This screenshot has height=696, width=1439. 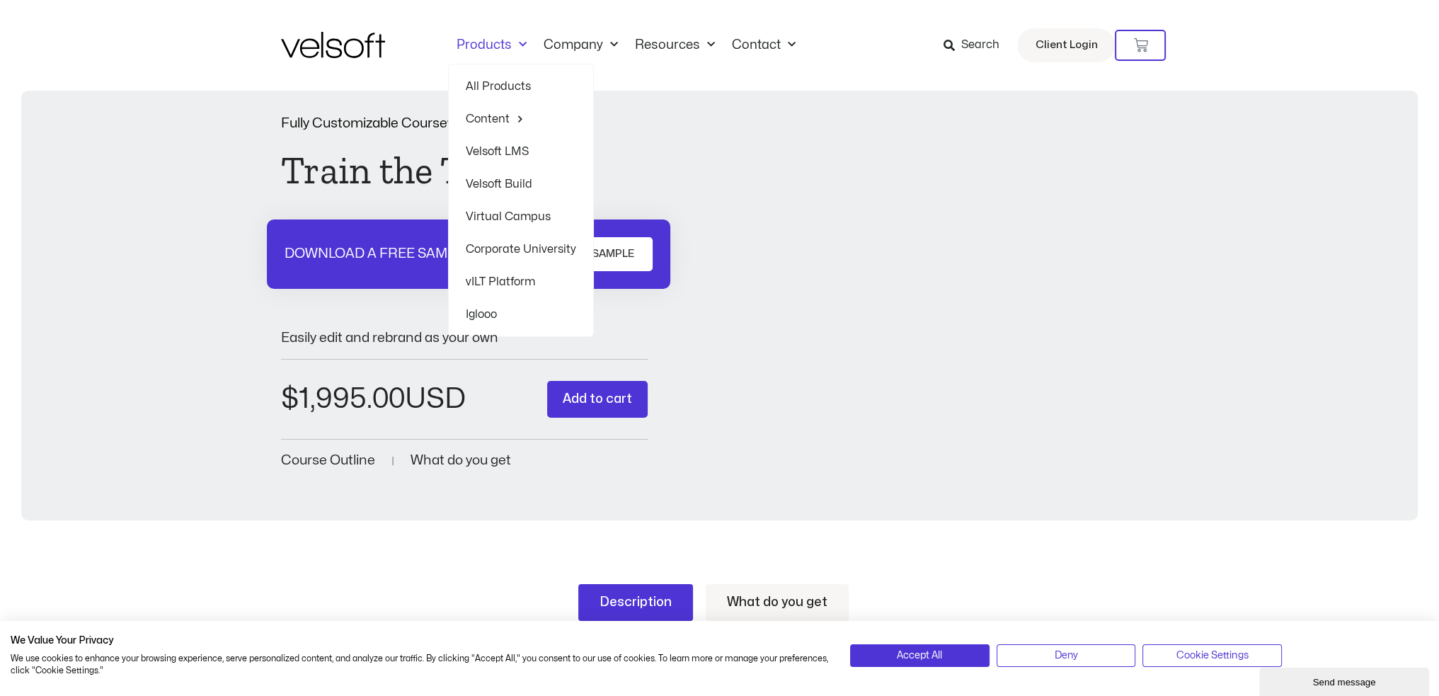 What do you see at coordinates (464, 171) in the screenshot?
I see `h1: Train the Trainer` at bounding box center [464, 171].